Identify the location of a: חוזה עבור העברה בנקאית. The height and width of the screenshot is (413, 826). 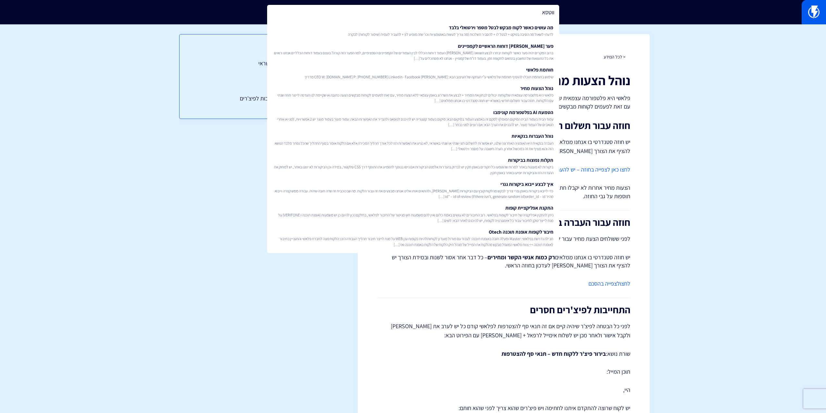
(260, 75).